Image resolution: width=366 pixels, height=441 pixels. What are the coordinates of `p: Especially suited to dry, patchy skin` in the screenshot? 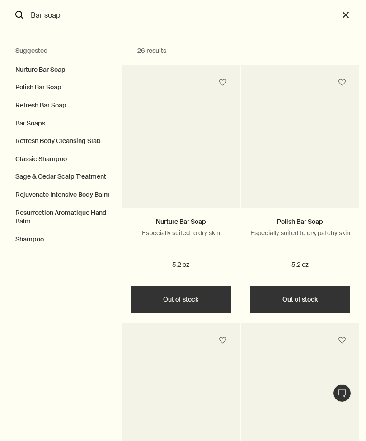 It's located at (300, 233).